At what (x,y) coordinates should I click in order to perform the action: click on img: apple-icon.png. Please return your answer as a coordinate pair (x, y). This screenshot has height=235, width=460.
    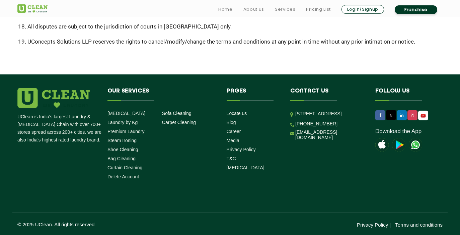
    Looking at the image, I should click on (382, 145).